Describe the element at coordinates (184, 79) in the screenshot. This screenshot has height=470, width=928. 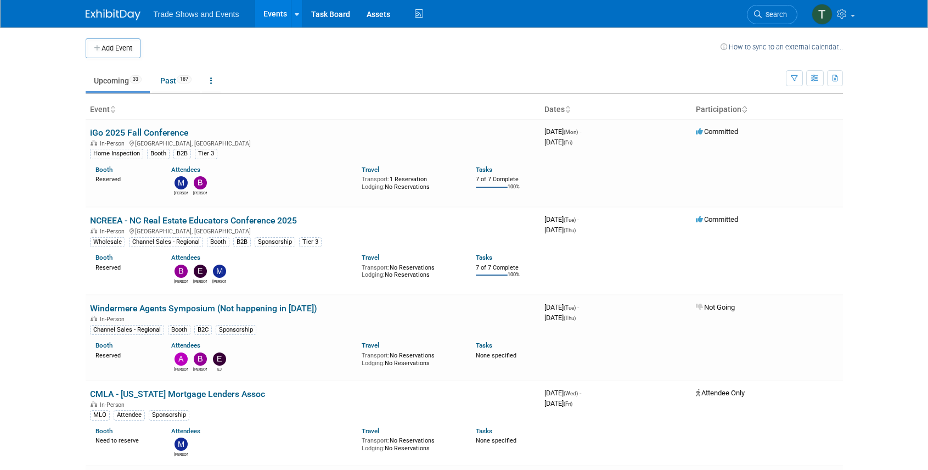
I see `span: 187` at that location.